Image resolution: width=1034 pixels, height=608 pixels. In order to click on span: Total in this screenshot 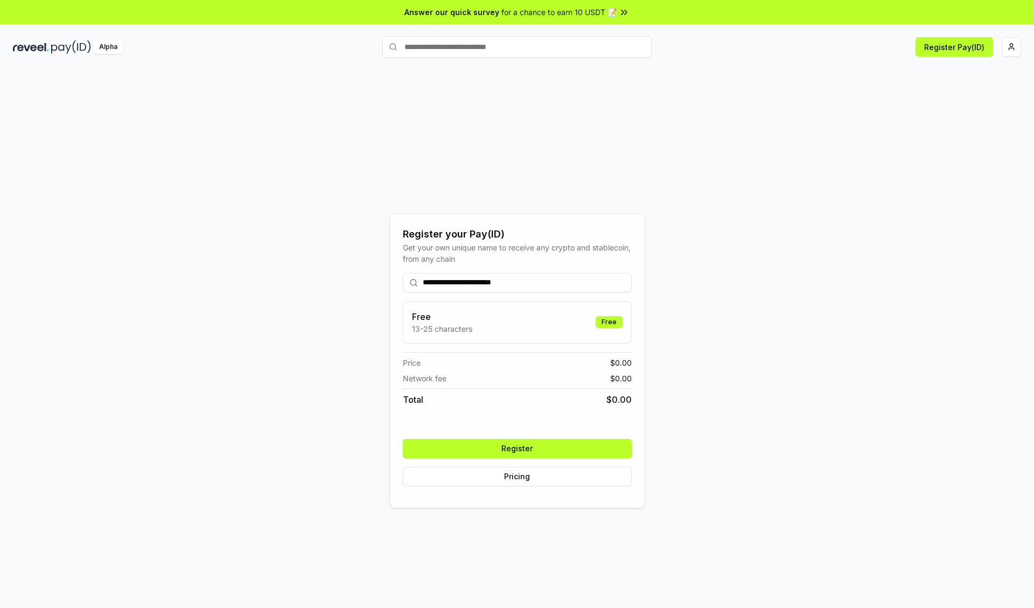, I will do `click(413, 399)`.